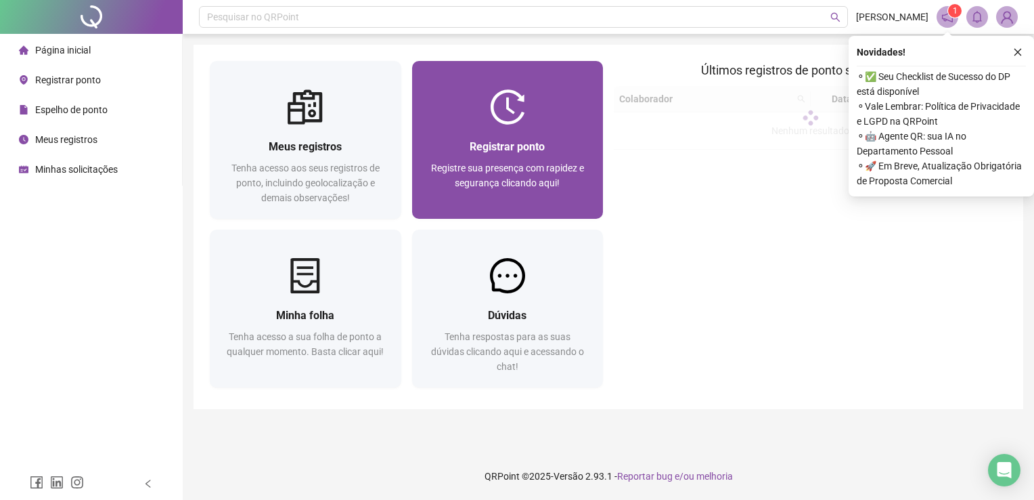 The image size is (1034, 500). Describe the element at coordinates (1007, 17) in the screenshot. I see `img: 84080` at that location.